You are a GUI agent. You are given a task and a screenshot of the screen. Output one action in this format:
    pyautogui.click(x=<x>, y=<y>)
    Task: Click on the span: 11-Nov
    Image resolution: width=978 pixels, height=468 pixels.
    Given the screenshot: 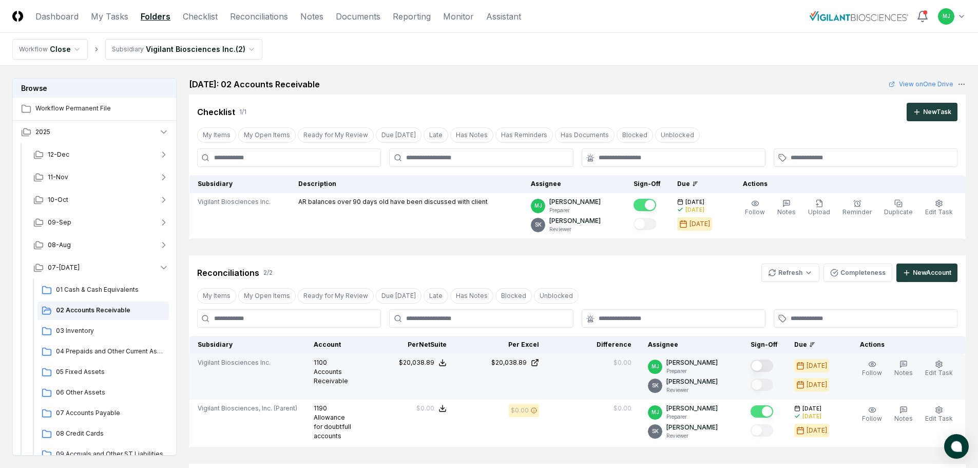 What is the action you would take?
    pyautogui.click(x=58, y=177)
    